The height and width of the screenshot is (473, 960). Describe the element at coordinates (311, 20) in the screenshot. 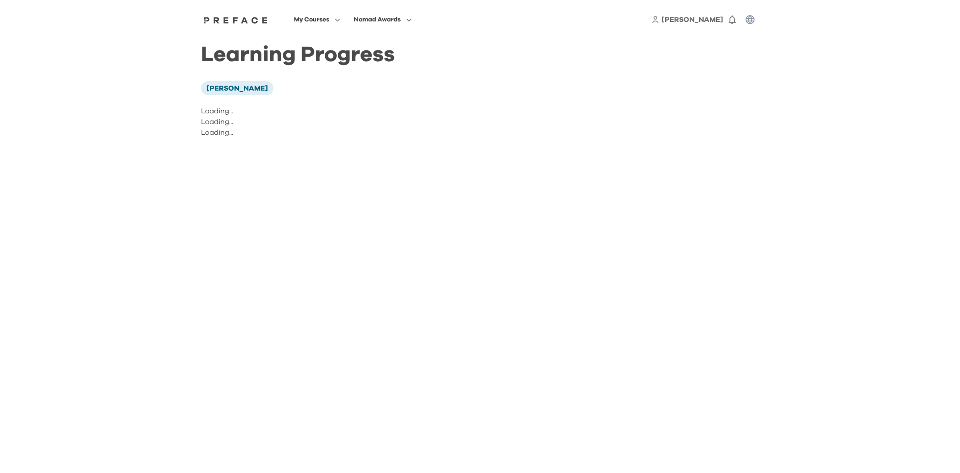

I see `span: My Courses` at that location.